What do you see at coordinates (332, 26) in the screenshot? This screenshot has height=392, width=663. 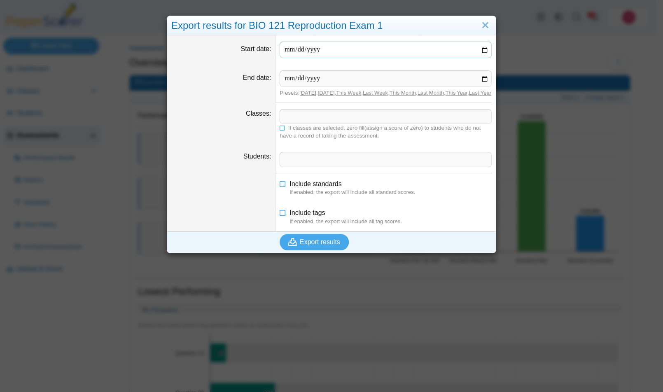 I see `div: Export results for BIO 121 Reproduction Exam 1` at bounding box center [332, 26].